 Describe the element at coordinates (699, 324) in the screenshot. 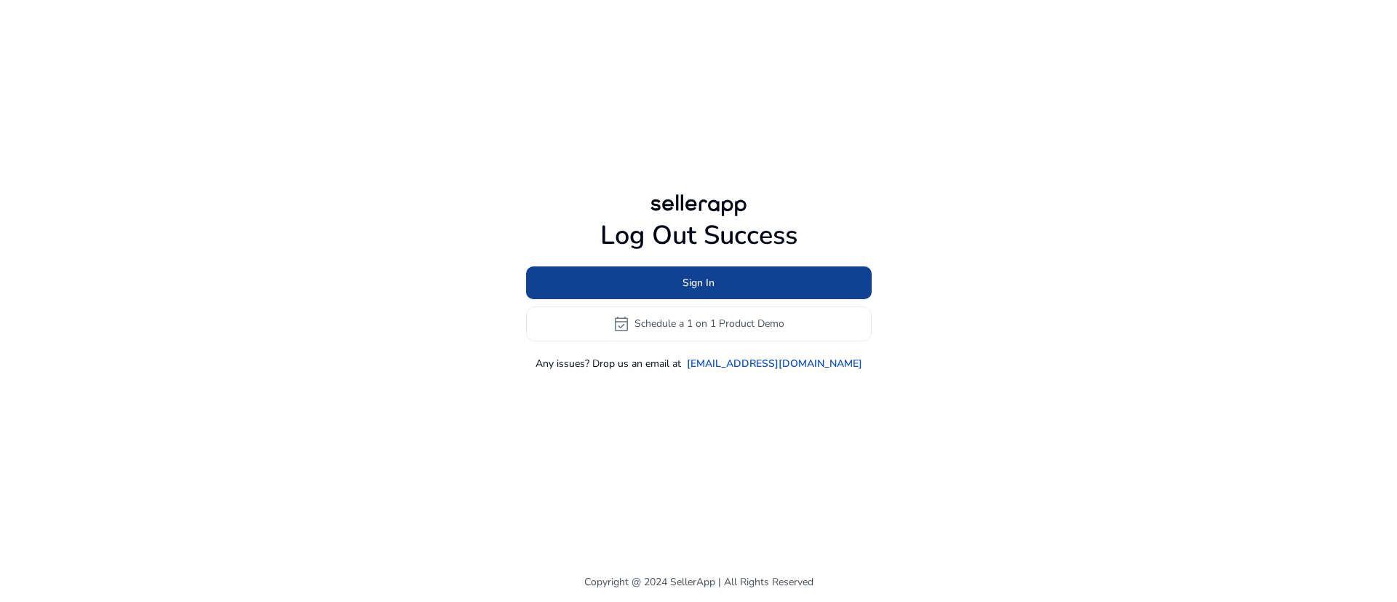

I see `button: event_availableSchedule a 1 on 1 Product Demo` at that location.